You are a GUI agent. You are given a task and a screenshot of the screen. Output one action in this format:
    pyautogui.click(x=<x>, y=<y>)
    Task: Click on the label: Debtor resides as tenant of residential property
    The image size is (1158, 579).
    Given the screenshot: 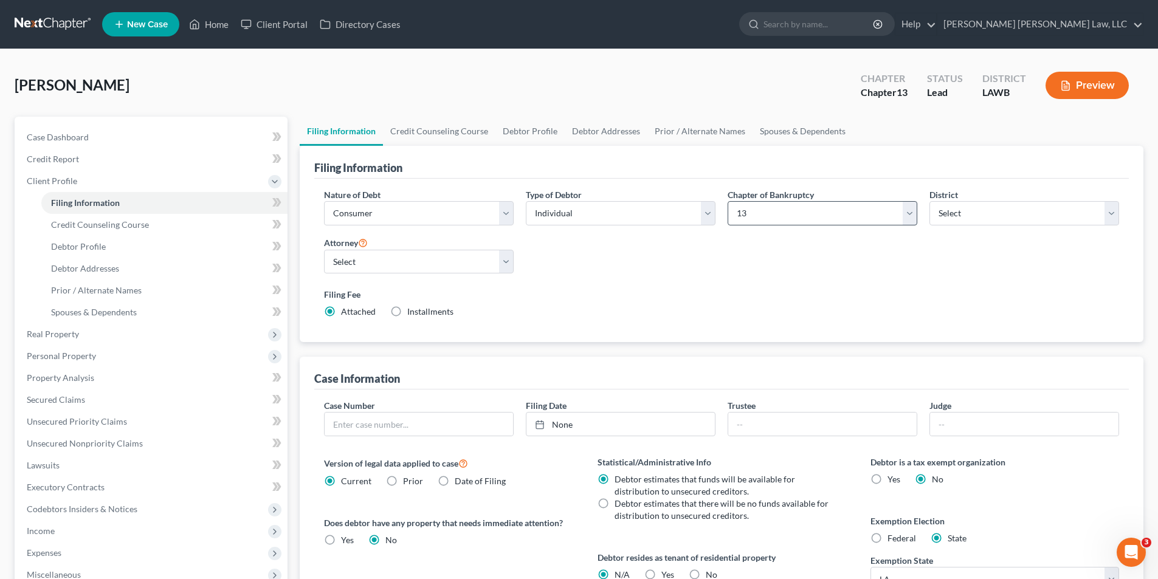 What is the action you would take?
    pyautogui.click(x=721, y=557)
    